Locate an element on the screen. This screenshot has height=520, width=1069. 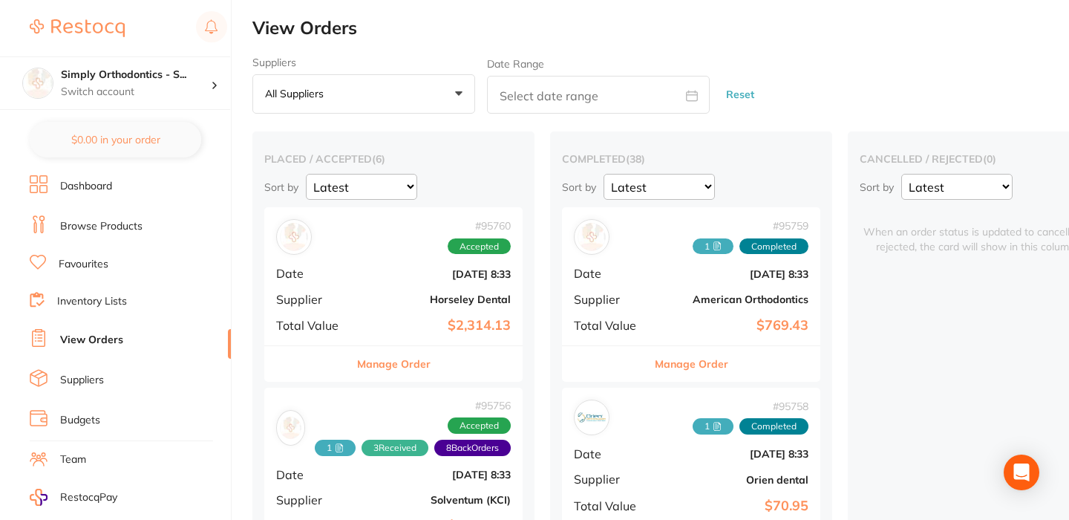
a: Browse Products is located at coordinates (101, 226).